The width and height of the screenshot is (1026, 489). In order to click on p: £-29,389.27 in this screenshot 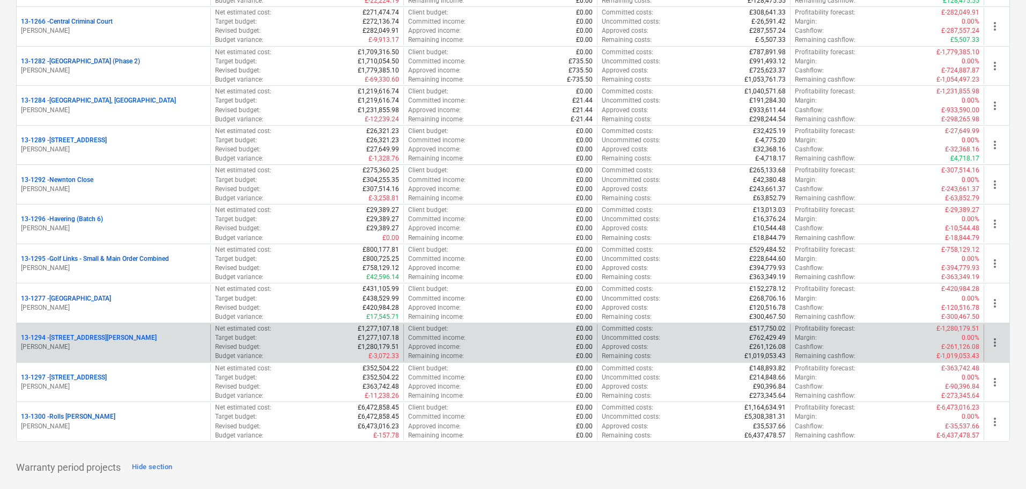, I will do `click(963, 210)`.